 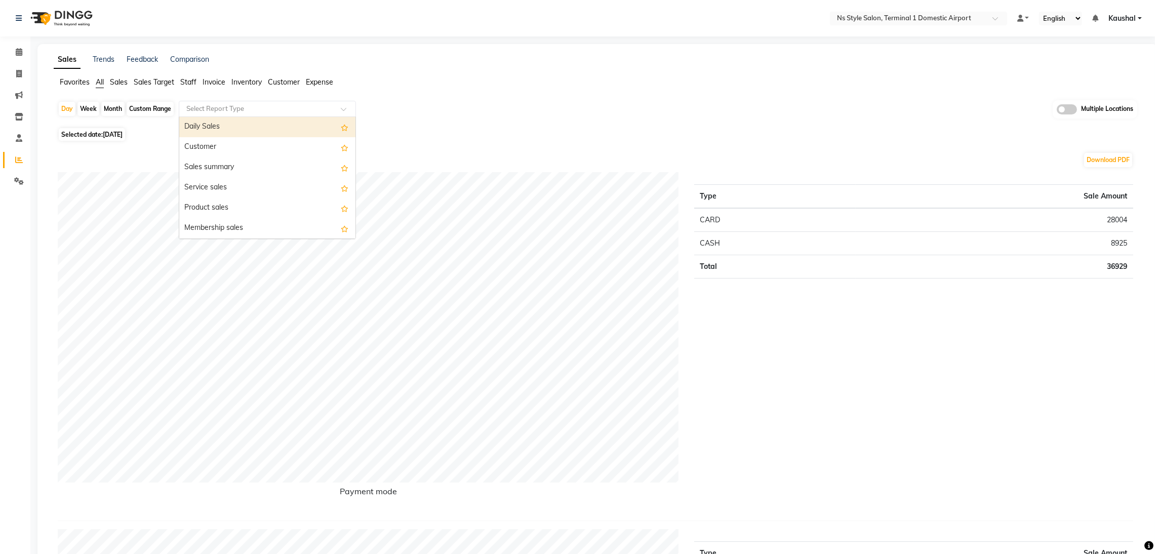 What do you see at coordinates (994, 196) in the screenshot?
I see `th: Sale Amount` at bounding box center [994, 196].